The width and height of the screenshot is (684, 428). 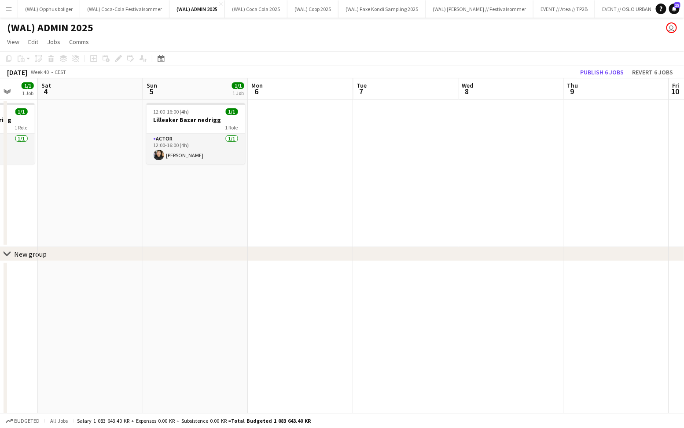 What do you see at coordinates (60, 72) in the screenshot?
I see `div: CEST` at bounding box center [60, 72].